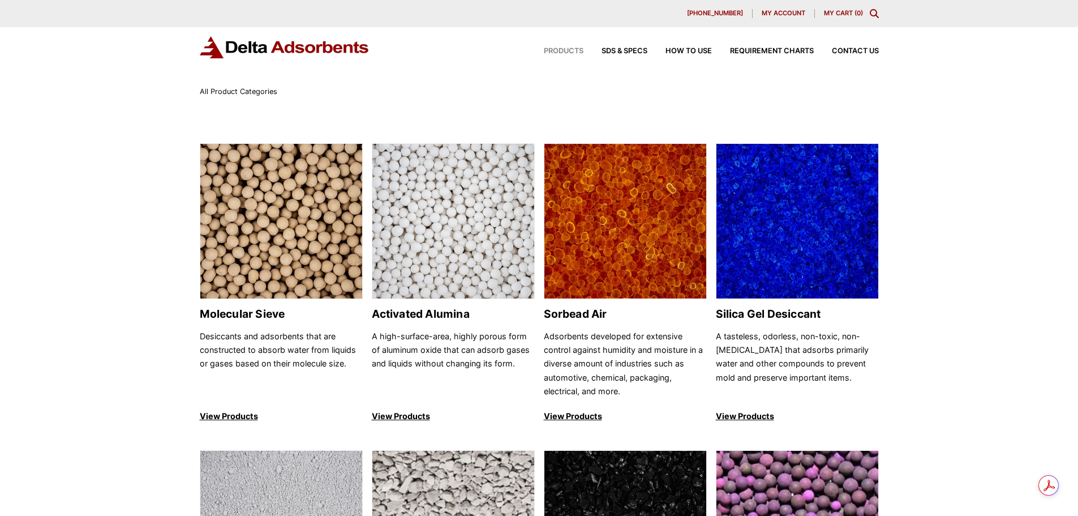 Image resolution: width=1078 pixels, height=516 pixels. What do you see at coordinates (680, 51) in the screenshot?
I see `a: How to Use` at bounding box center [680, 51].